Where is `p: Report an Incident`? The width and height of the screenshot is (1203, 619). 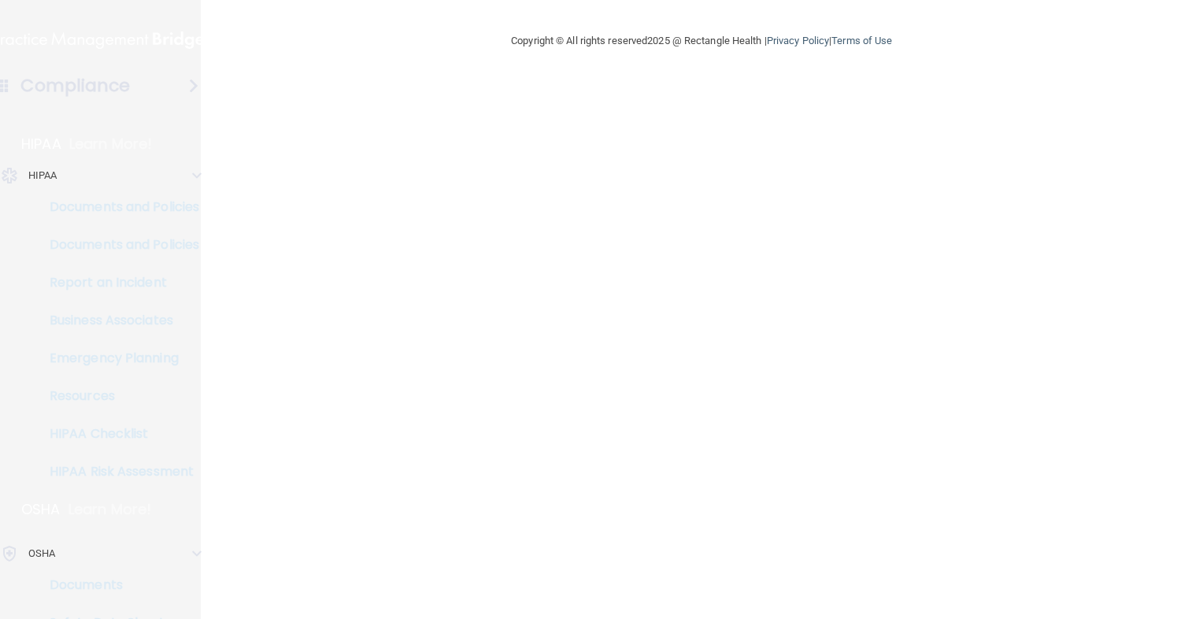
p: Report an Incident is located at coordinates (117, 283).